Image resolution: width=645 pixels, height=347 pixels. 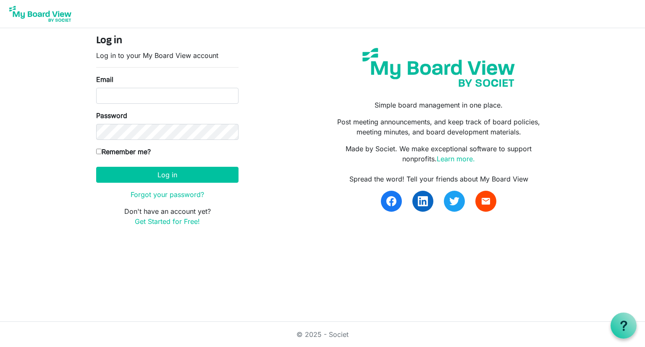 I want to click on span: email, so click(x=486, y=201).